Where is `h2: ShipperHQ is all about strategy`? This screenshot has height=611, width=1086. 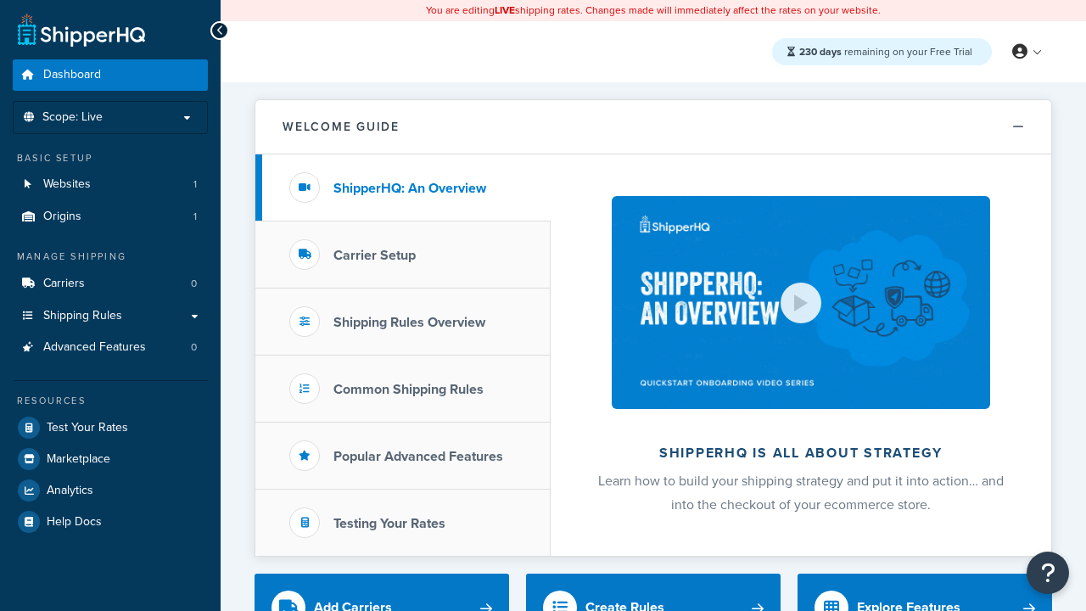
h2: ShipperHQ is all about strategy is located at coordinates (801, 453).